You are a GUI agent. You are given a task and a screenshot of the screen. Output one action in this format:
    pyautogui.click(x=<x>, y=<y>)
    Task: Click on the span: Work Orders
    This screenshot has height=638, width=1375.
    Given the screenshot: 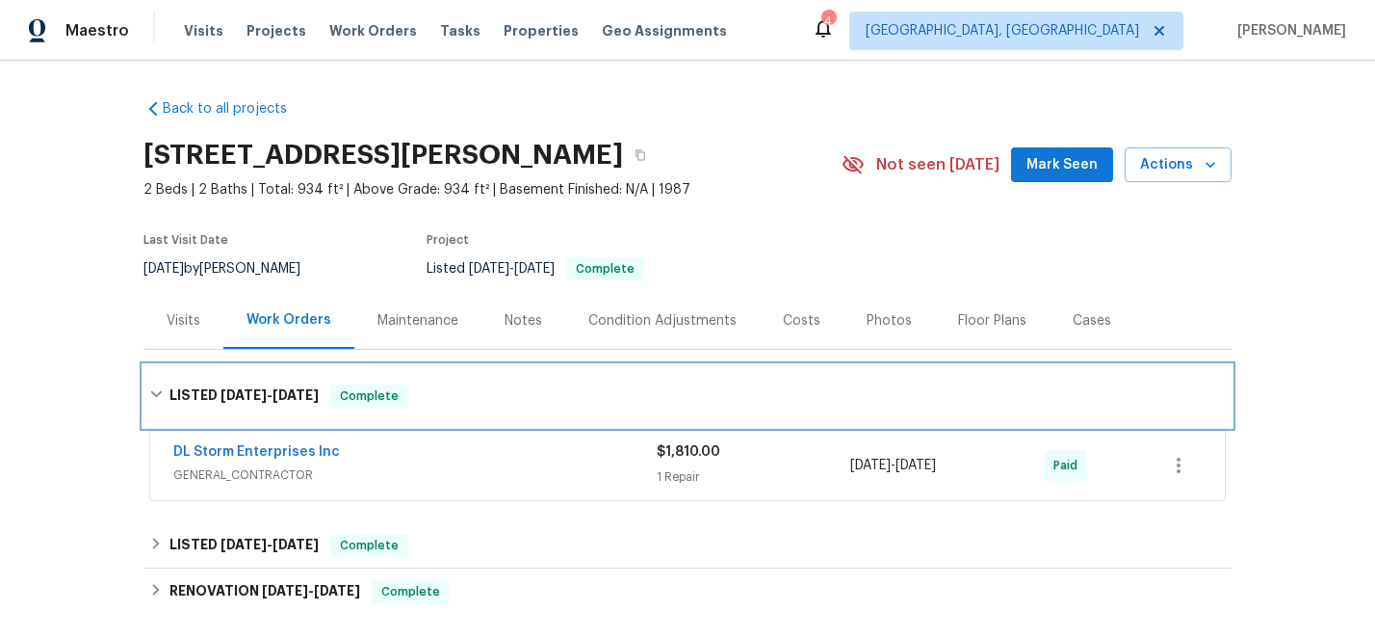 What is the action you would take?
    pyautogui.click(x=373, y=31)
    